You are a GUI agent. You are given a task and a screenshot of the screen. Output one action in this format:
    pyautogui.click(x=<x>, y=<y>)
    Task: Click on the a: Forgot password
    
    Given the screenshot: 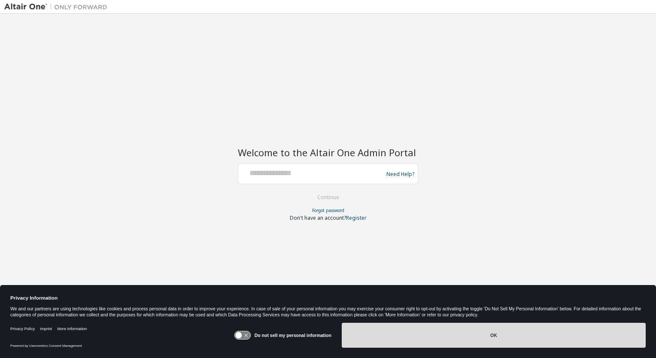 What is the action you would take?
    pyautogui.click(x=328, y=210)
    